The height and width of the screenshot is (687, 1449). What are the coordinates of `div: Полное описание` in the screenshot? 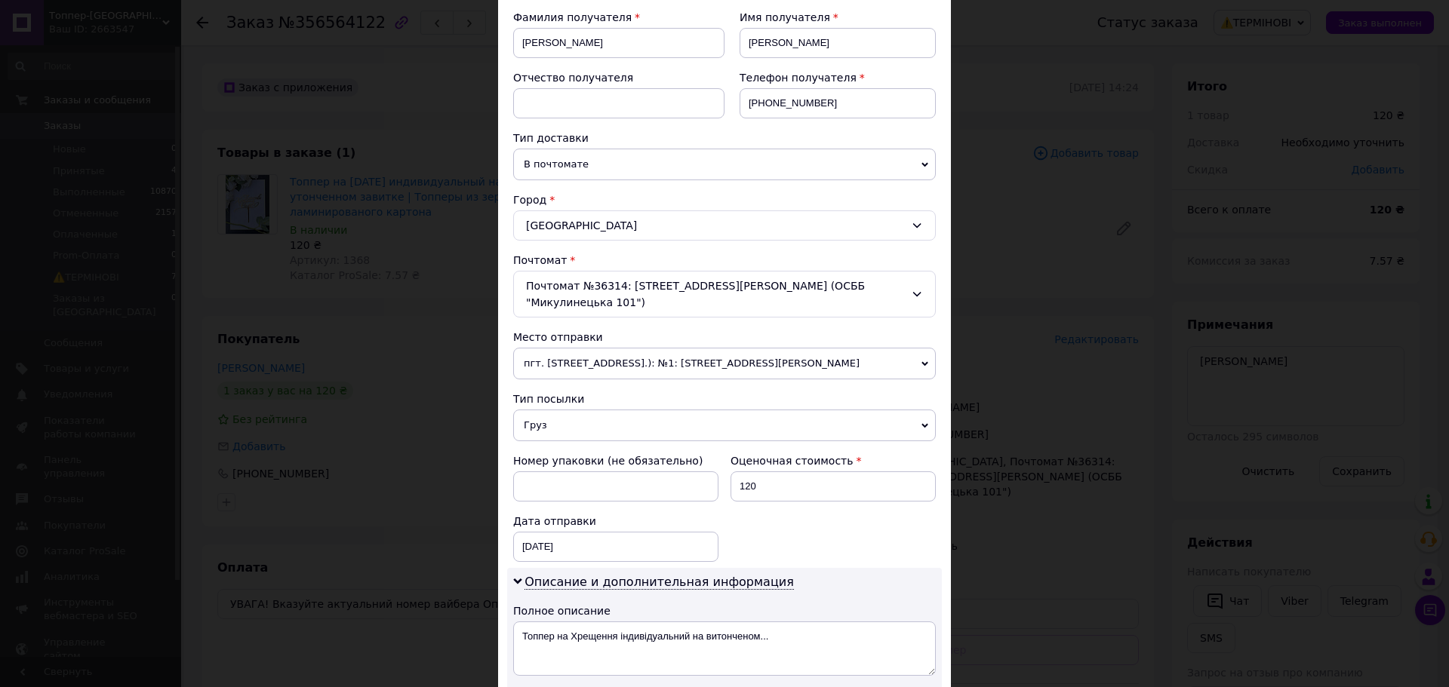 It's located at (724, 611).